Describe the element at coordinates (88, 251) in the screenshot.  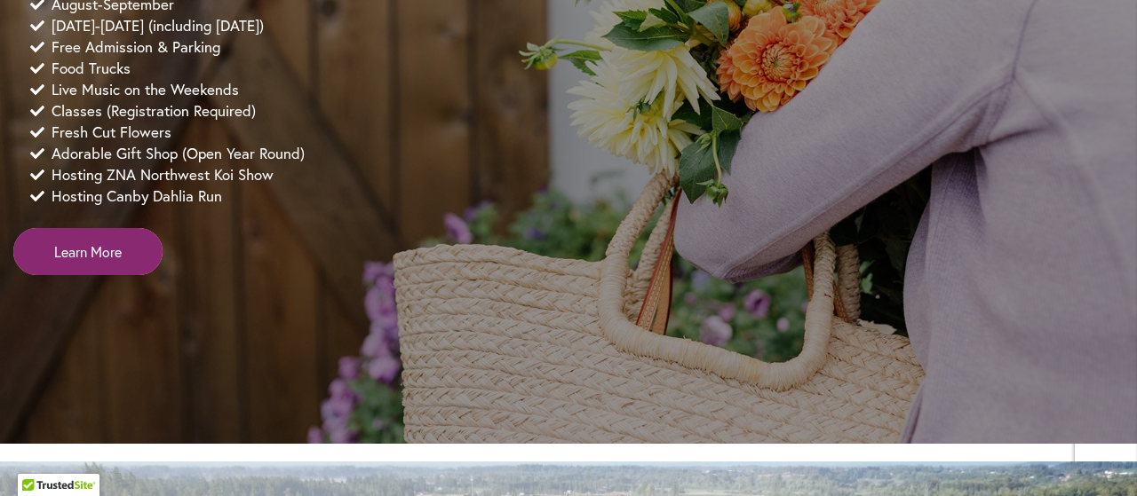
I see `span: Learn More` at that location.